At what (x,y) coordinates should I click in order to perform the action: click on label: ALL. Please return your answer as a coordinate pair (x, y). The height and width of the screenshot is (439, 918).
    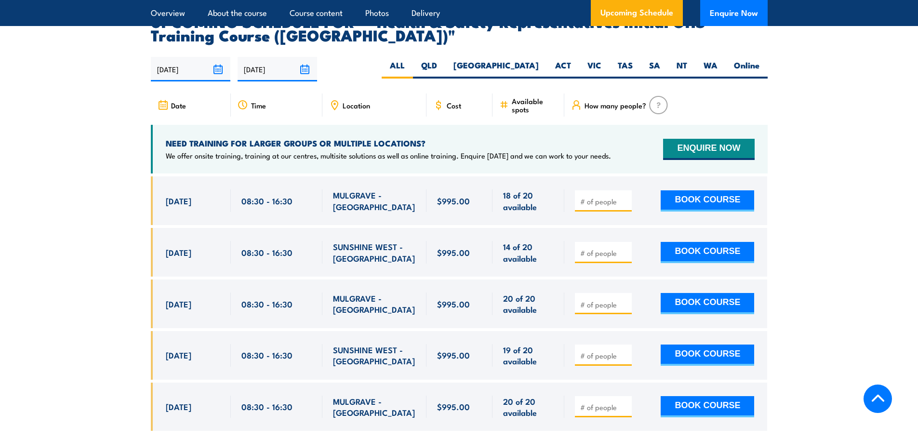
    Looking at the image, I should click on (397, 69).